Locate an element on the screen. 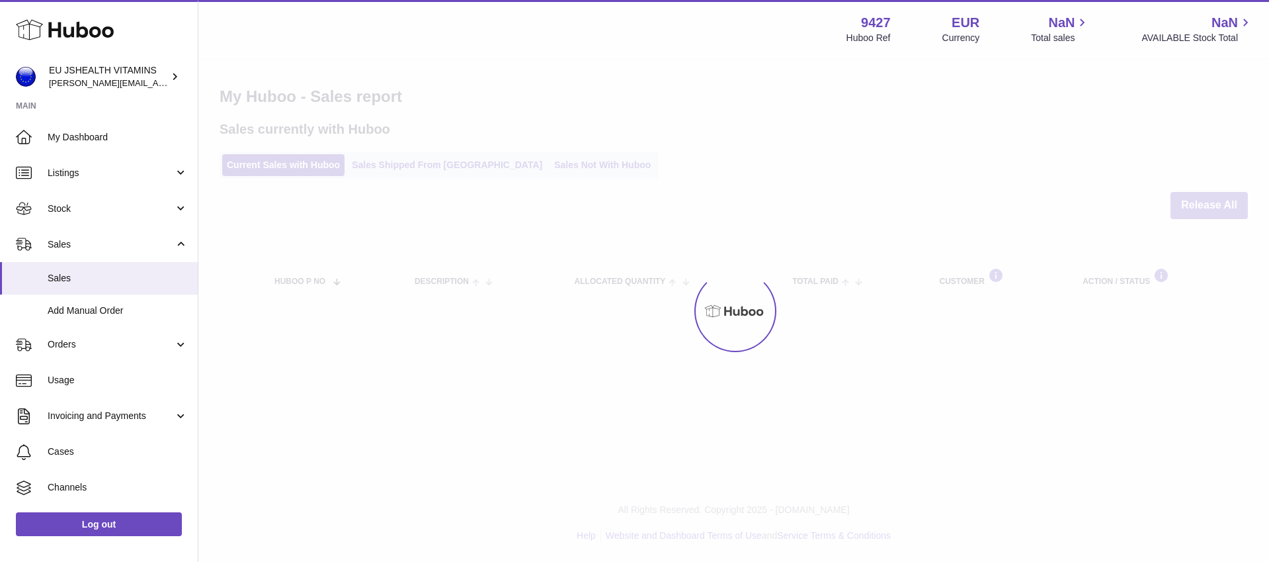  a: Log out is located at coordinates (99, 524).